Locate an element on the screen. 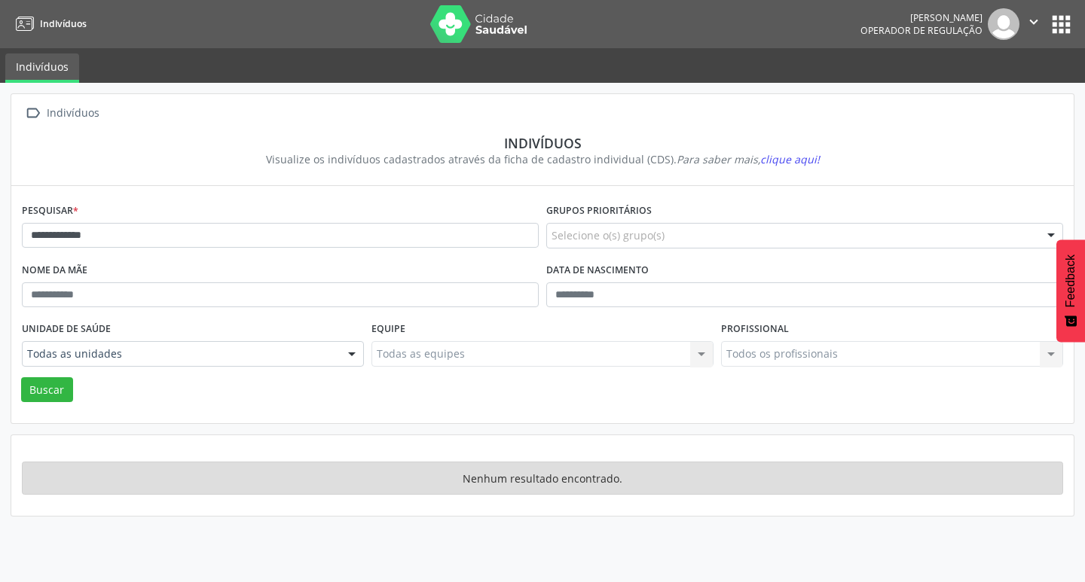  label: Pesquisar is located at coordinates (50, 211).